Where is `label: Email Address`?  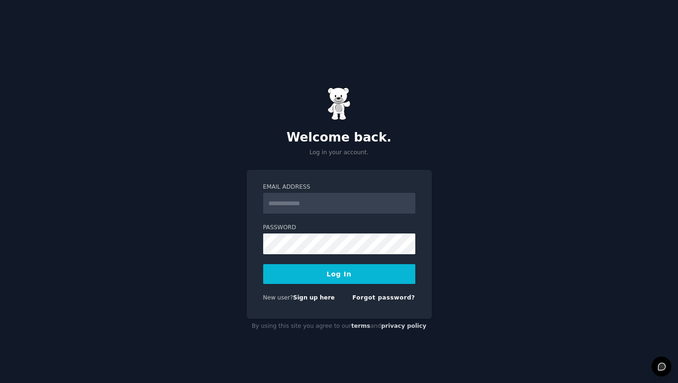
label: Email Address is located at coordinates (339, 187).